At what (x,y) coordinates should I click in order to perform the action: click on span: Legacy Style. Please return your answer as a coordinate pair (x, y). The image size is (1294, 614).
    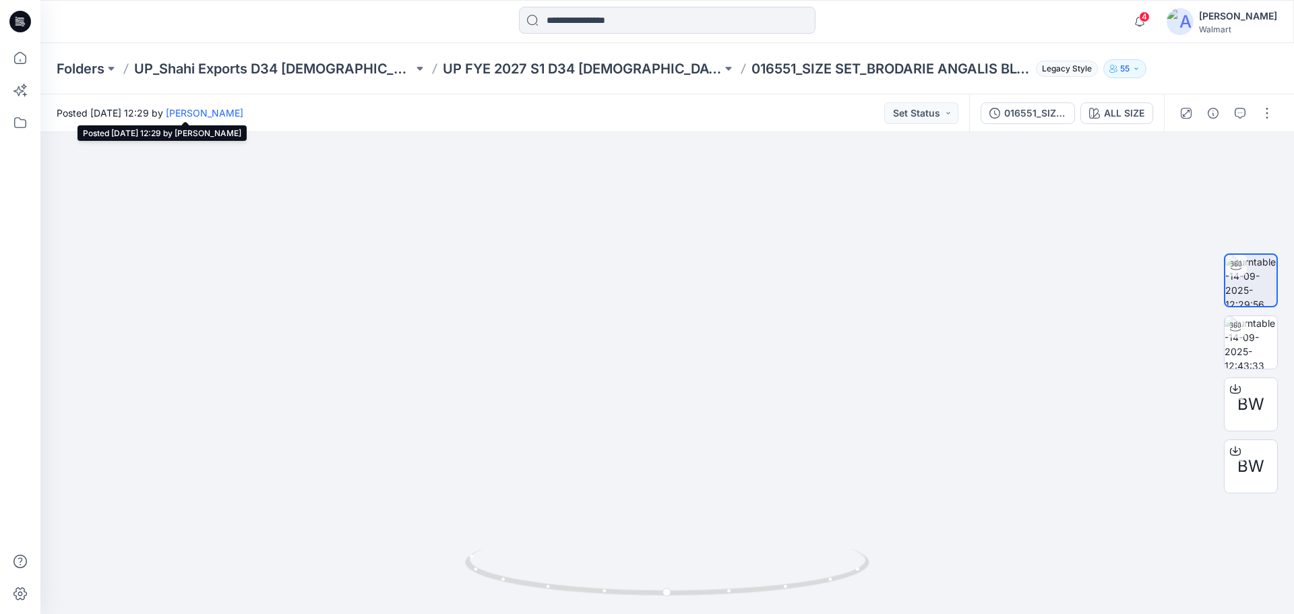
    Looking at the image, I should click on (1067, 69).